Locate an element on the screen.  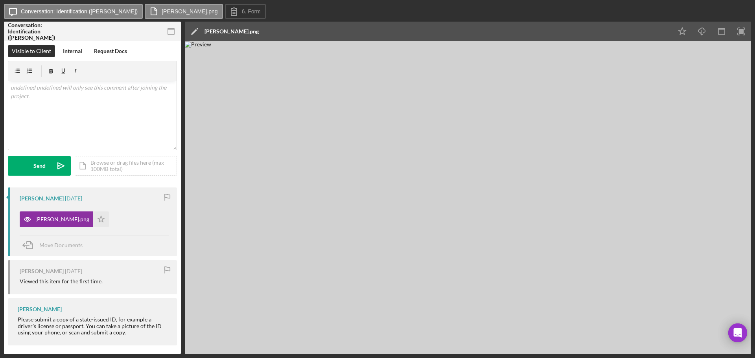
div: Viewed this item for the first time. is located at coordinates (61, 282).